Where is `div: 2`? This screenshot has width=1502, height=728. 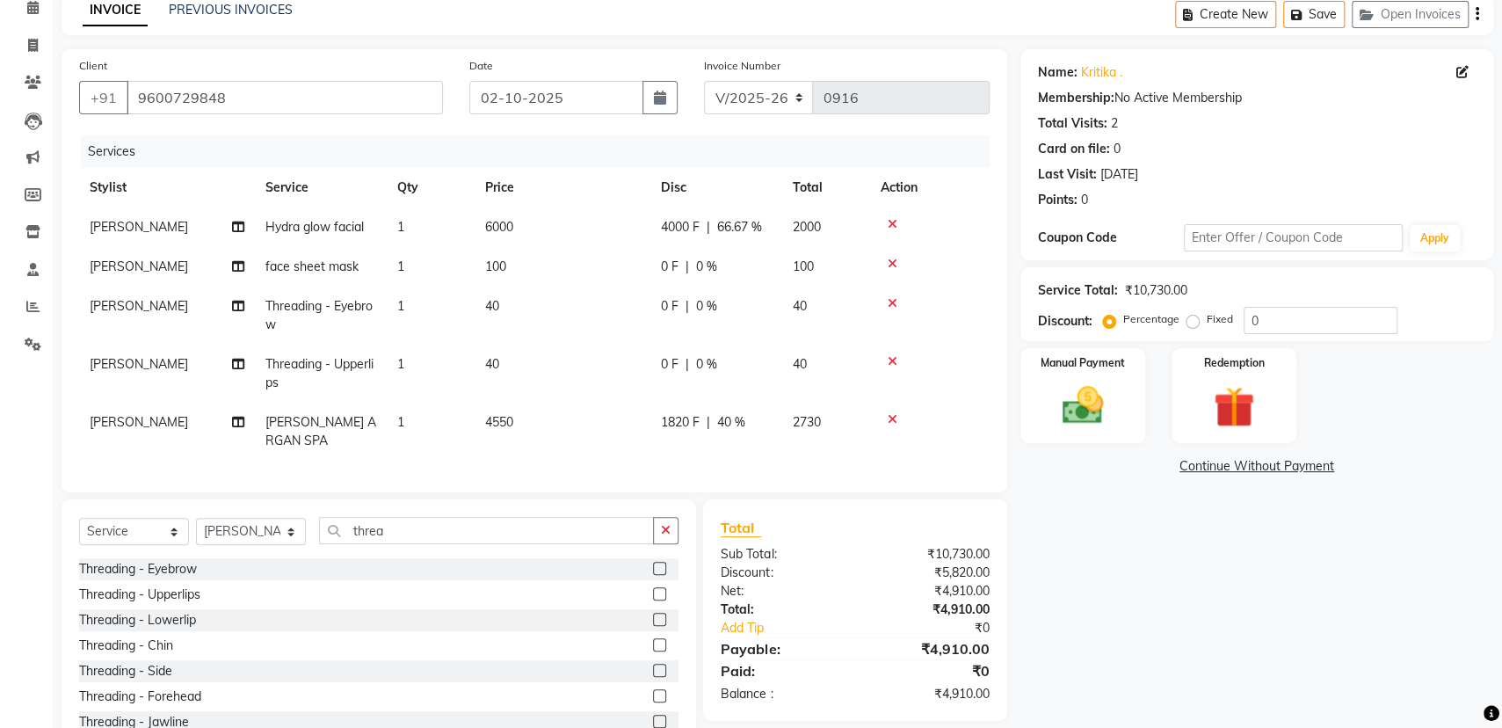 div: 2 is located at coordinates (1115, 123).